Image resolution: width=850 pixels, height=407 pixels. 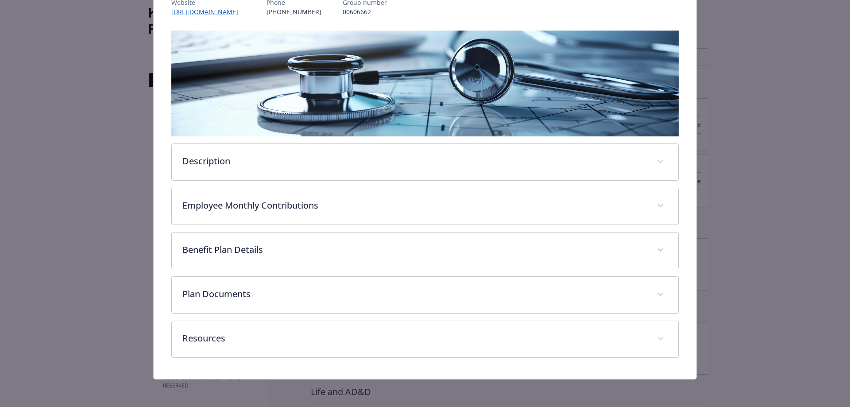 I want to click on p: Description, so click(x=414, y=161).